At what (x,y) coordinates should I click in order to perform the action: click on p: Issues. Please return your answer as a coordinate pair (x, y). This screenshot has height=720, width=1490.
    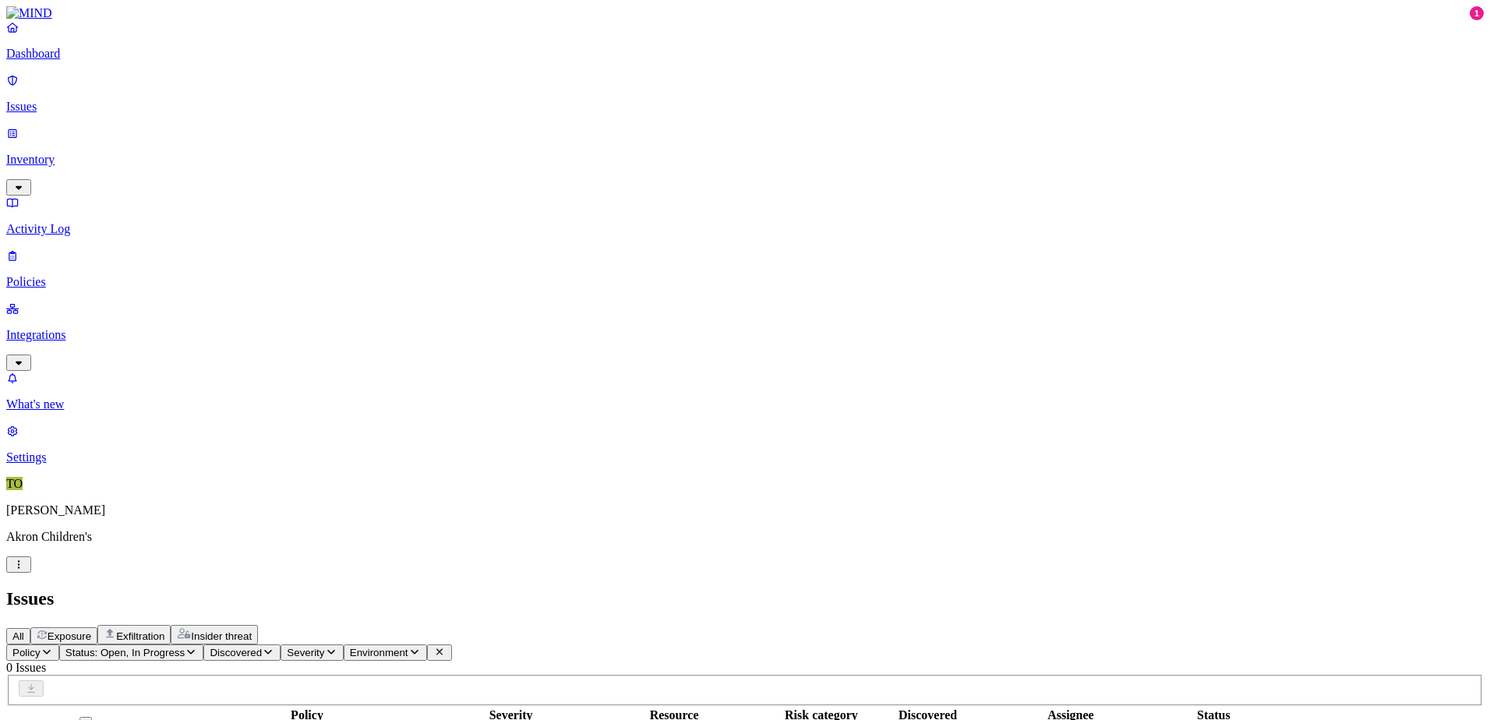
    Looking at the image, I should click on (745, 107).